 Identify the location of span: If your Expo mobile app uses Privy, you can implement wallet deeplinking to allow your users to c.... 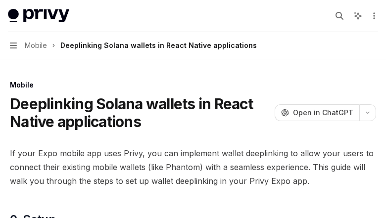
(193, 167).